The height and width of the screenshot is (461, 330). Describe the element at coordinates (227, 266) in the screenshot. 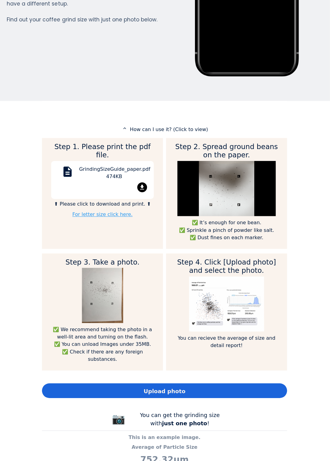

I see `h2: Step 4. Click [Upload photo] and select the photo.` at that location.